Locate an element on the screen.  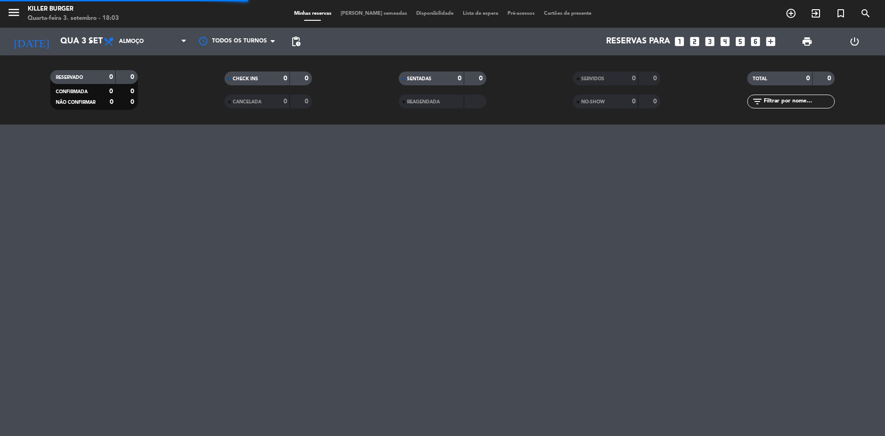
span: Disponibilidade is located at coordinates (435, 13).